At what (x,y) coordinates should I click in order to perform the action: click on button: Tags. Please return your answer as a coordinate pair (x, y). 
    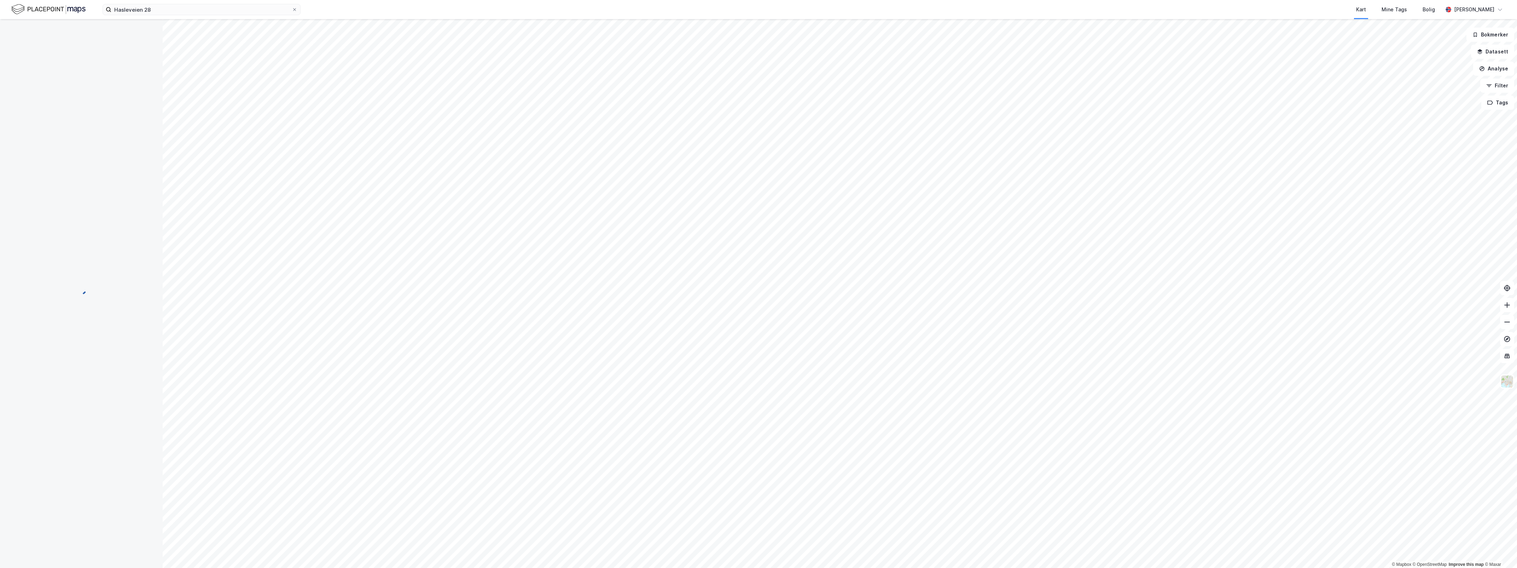
    Looking at the image, I should click on (1498, 103).